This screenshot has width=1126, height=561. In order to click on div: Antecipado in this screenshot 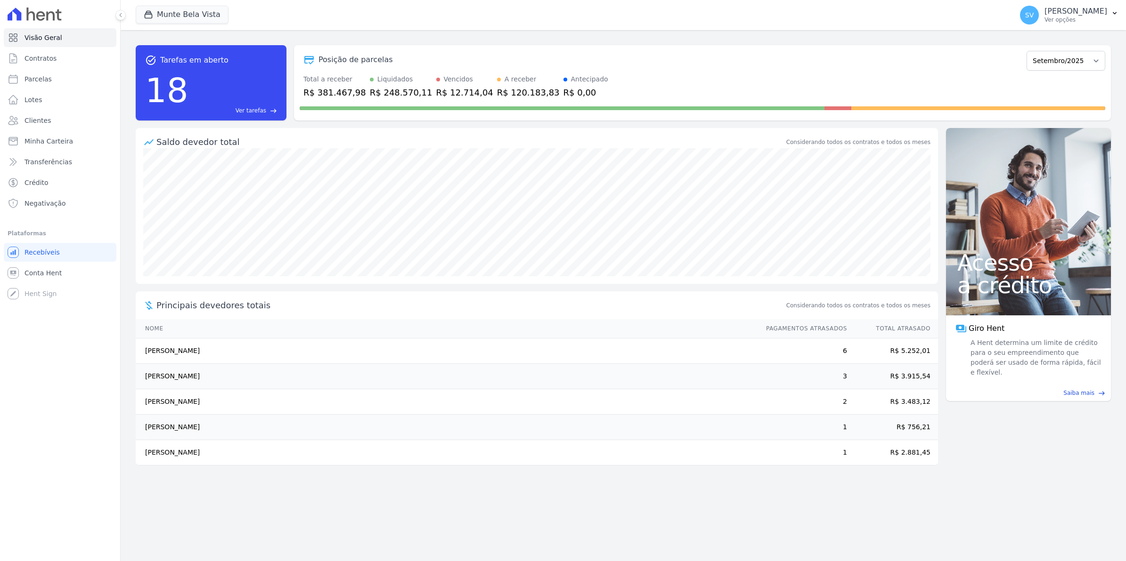, I will do `click(589, 79)`.